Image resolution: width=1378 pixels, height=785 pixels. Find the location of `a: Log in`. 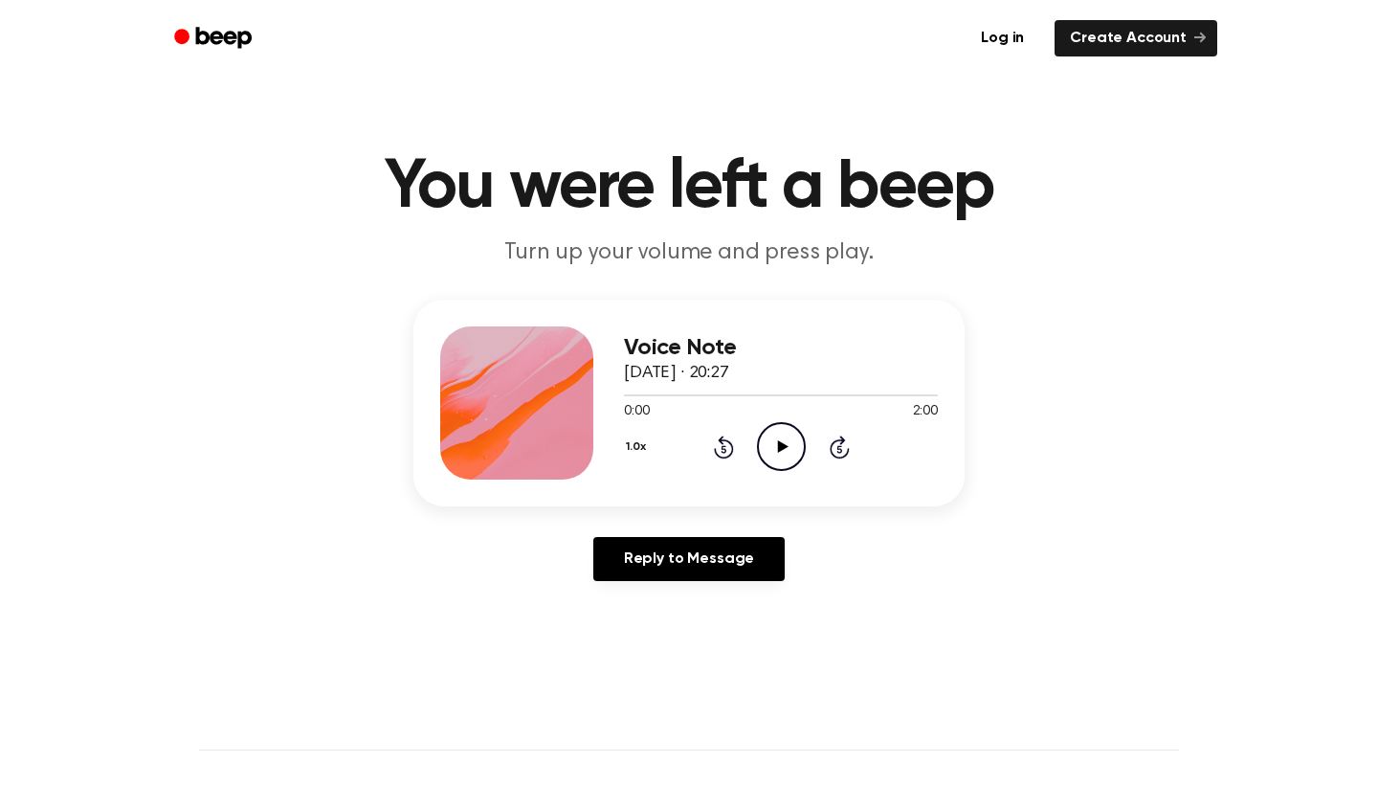

a: Log in is located at coordinates (1002, 38).